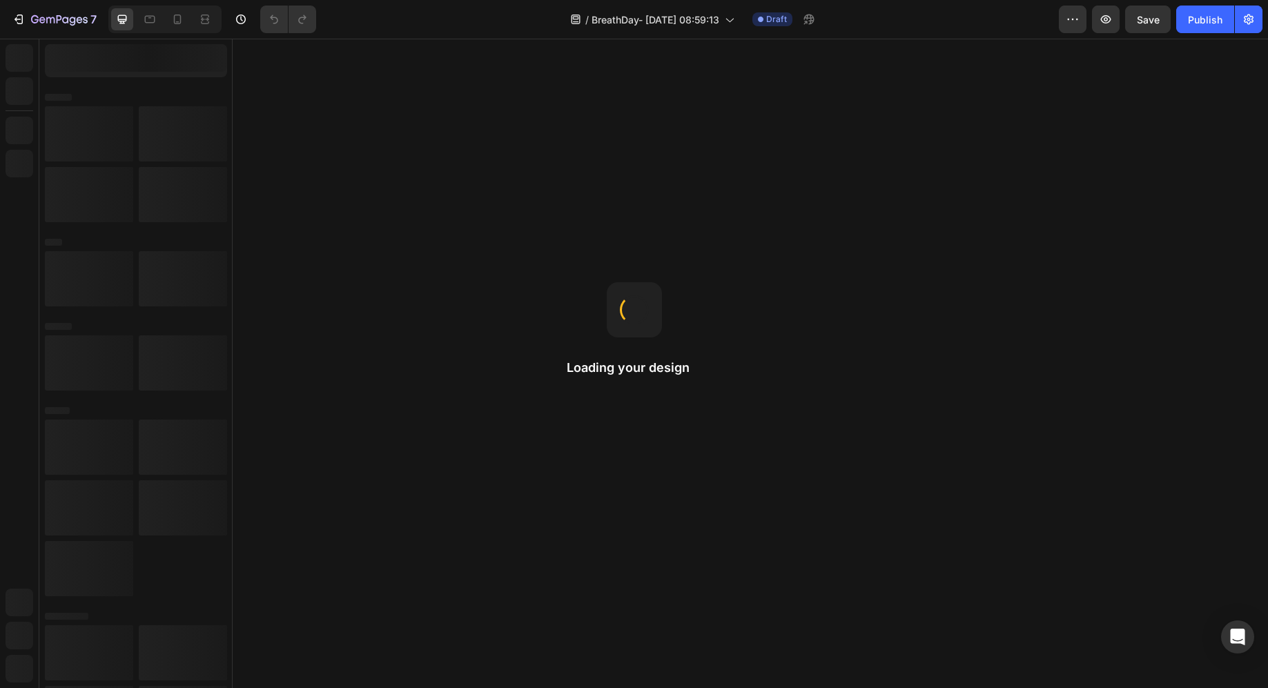 This screenshot has width=1268, height=688. Describe the element at coordinates (777, 19) in the screenshot. I see `span: Draft` at that location.